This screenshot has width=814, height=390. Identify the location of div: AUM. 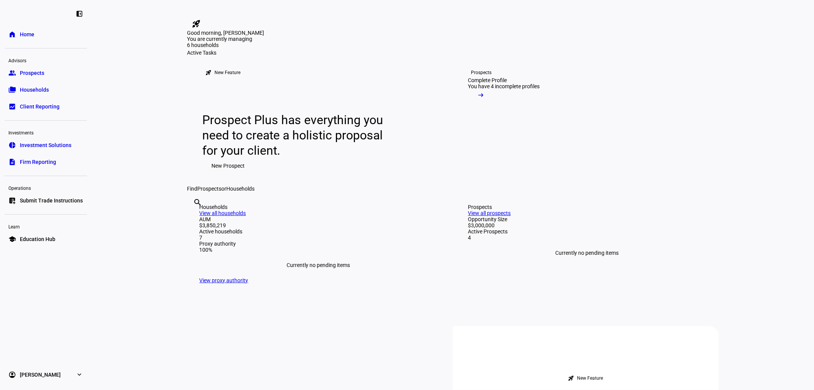
(319, 219).